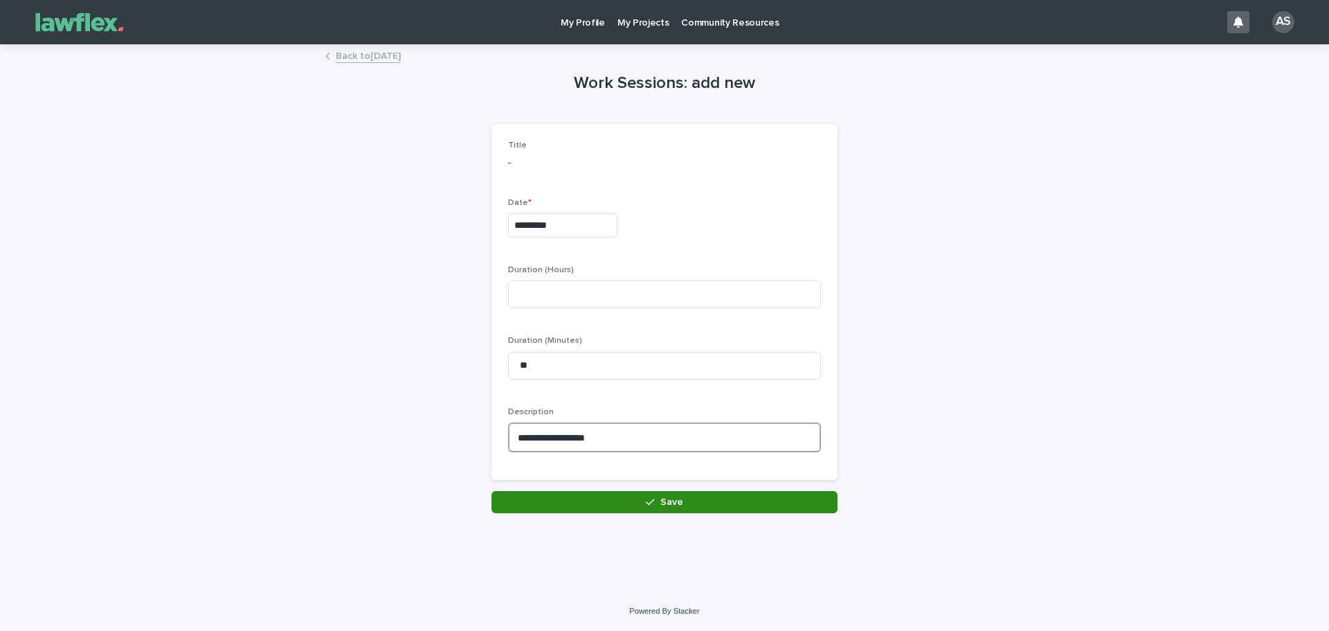 The height and width of the screenshot is (631, 1329). I want to click on span: Description, so click(531, 412).